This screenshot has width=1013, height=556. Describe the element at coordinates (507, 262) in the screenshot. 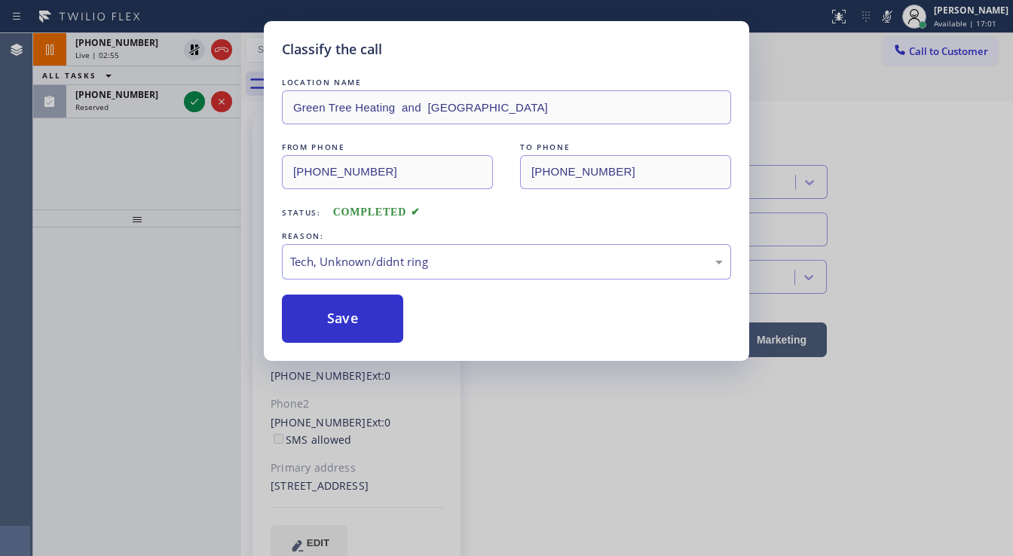

I see `div: Tech, Unknown/didnt ring` at that location.